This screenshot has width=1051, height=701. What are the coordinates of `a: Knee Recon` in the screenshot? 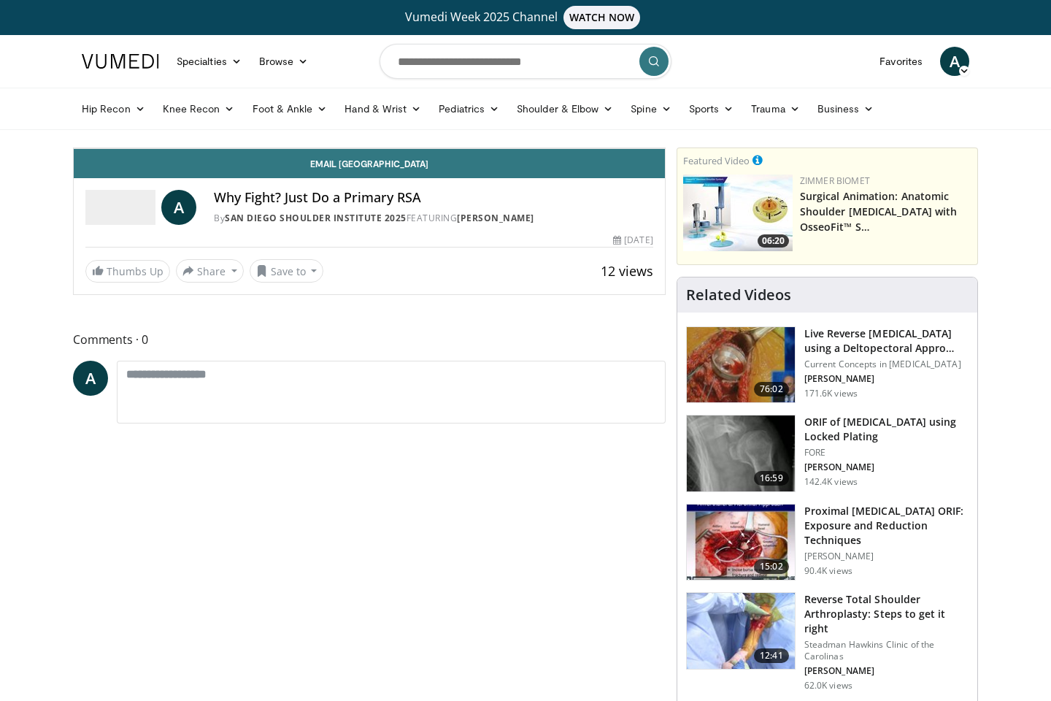 It's located at (199, 109).